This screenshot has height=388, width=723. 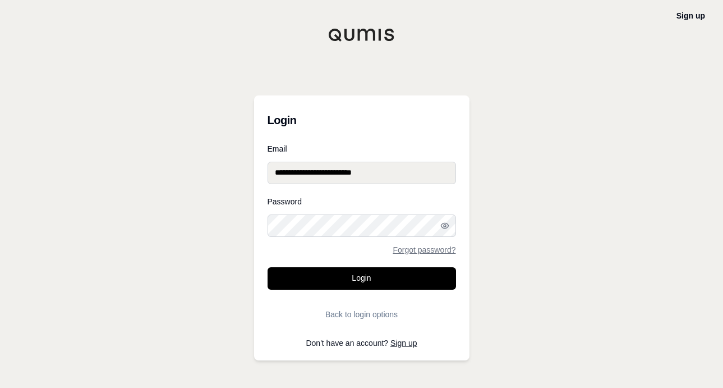 I want to click on a: Forgot password?, so click(x=424, y=250).